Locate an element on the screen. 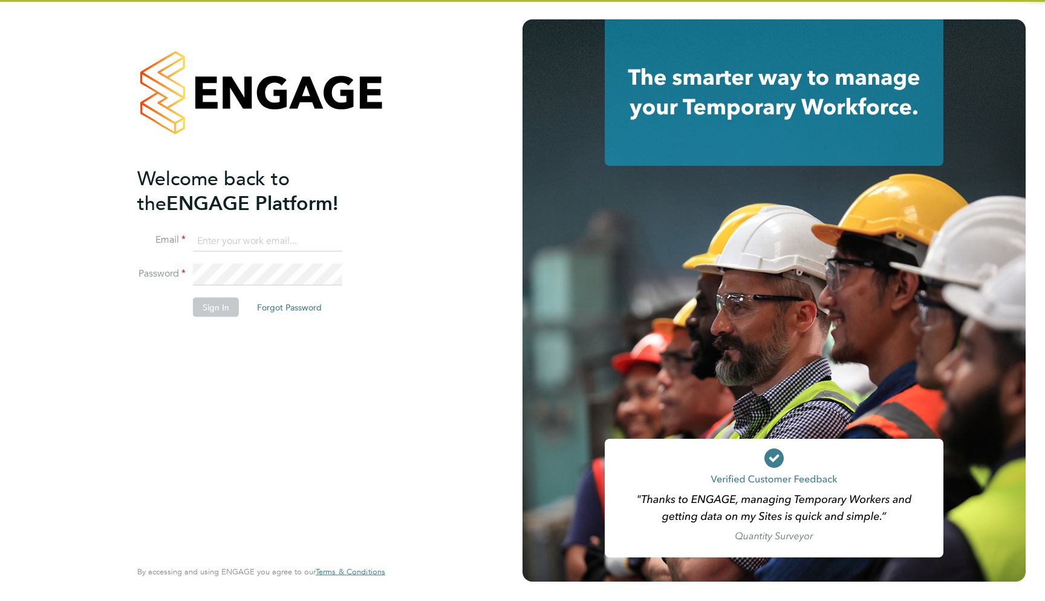 The height and width of the screenshot is (601, 1045). input: Enter your work email... is located at coordinates (267, 241).